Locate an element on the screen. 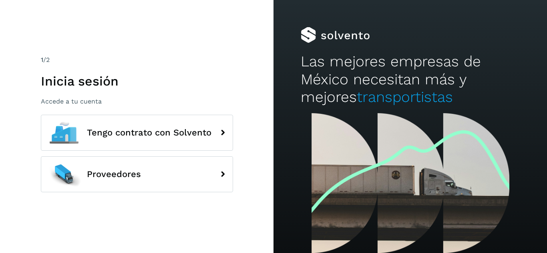  button: Proveedores is located at coordinates (137, 174).